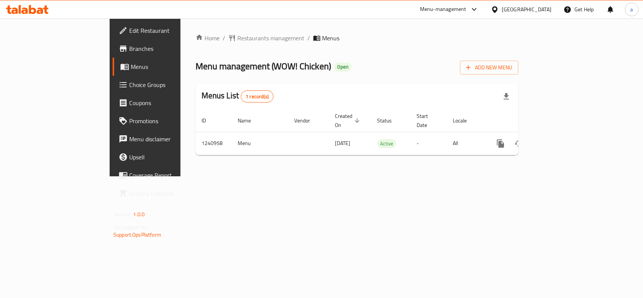 The width and height of the screenshot is (643, 298). I want to click on span: Coverage Report, so click(170, 175).